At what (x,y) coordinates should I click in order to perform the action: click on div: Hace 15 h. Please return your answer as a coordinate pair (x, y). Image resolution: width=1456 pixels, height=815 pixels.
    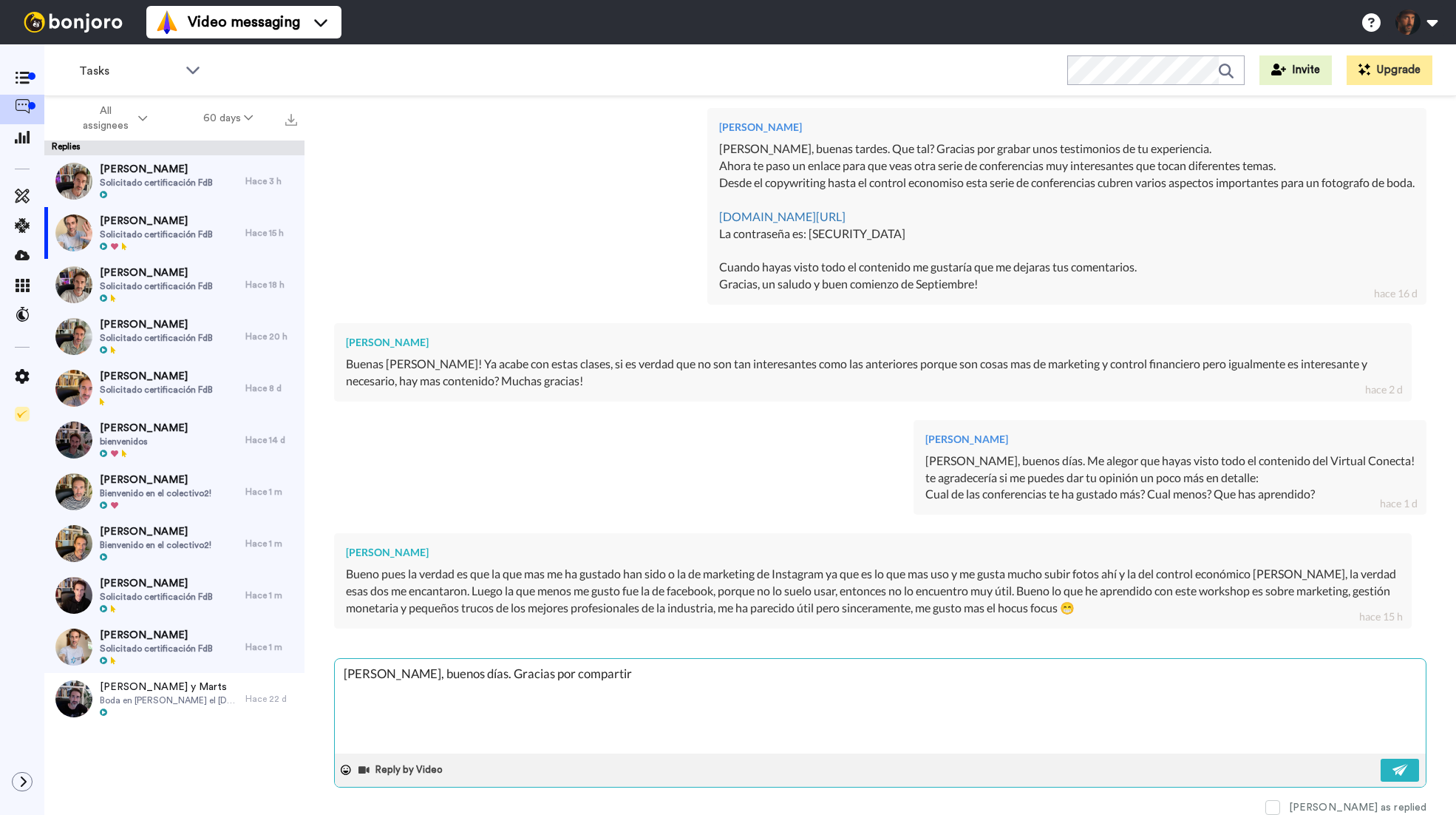
    Looking at the image, I should click on (271, 233).